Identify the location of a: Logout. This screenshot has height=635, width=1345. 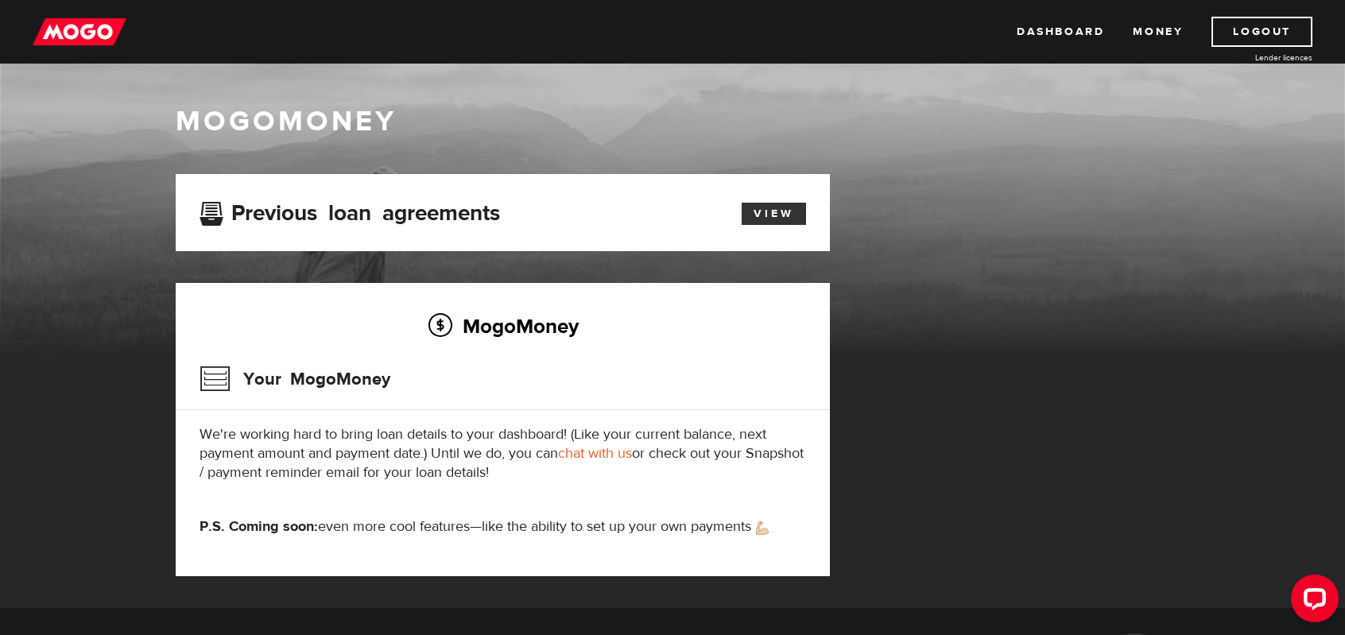
(1262, 32).